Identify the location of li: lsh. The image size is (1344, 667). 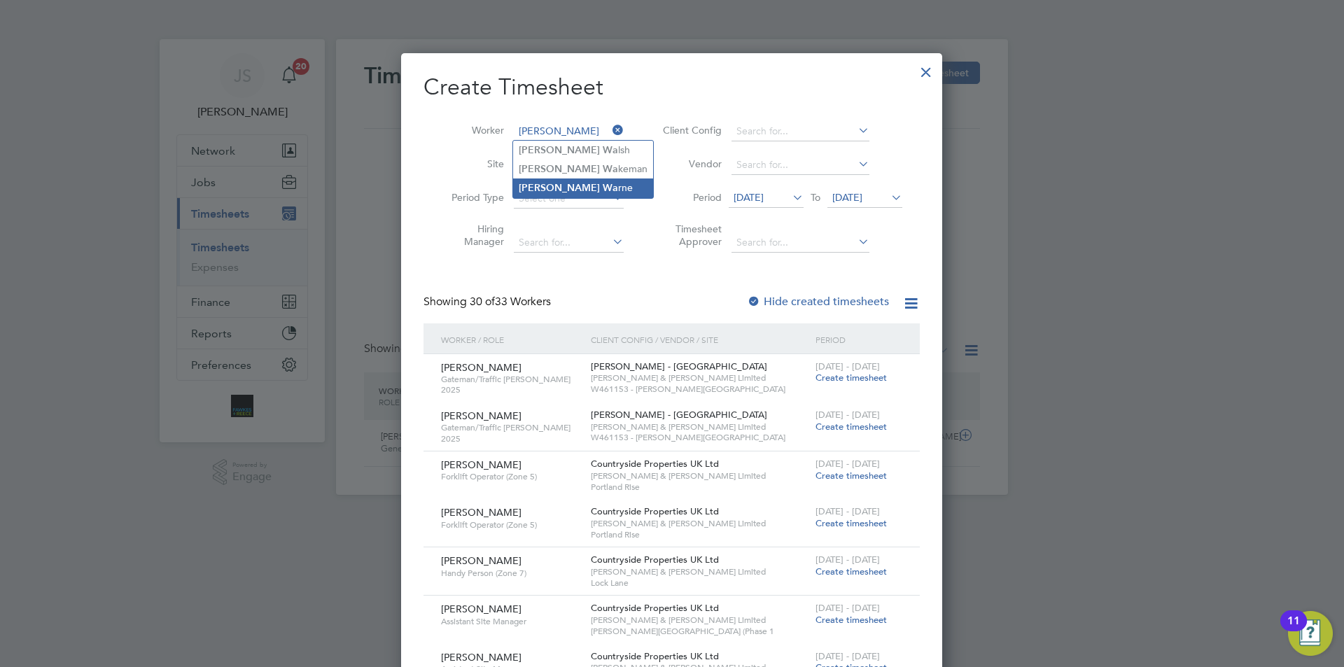
(583, 150).